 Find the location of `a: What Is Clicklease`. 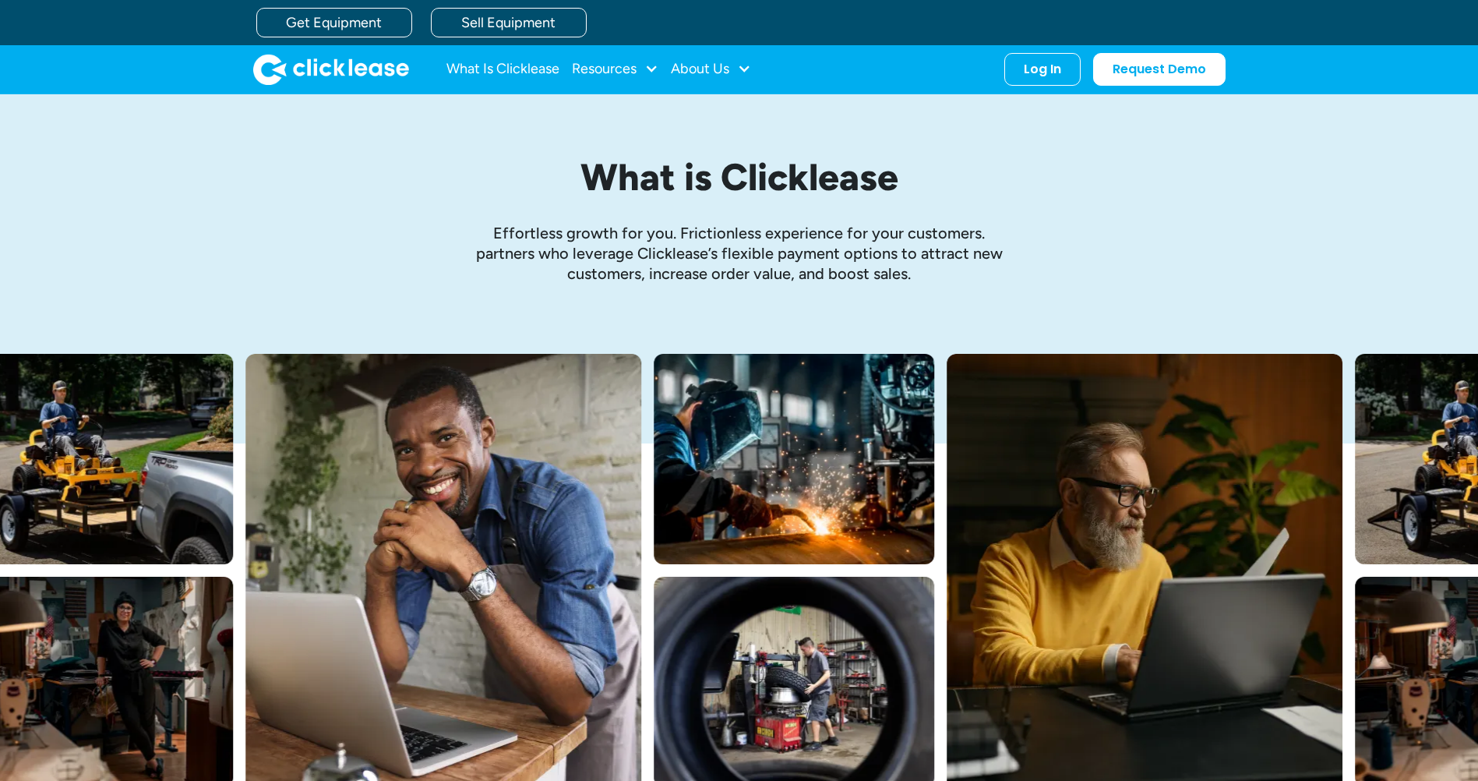

a: What Is Clicklease is located at coordinates (503, 69).